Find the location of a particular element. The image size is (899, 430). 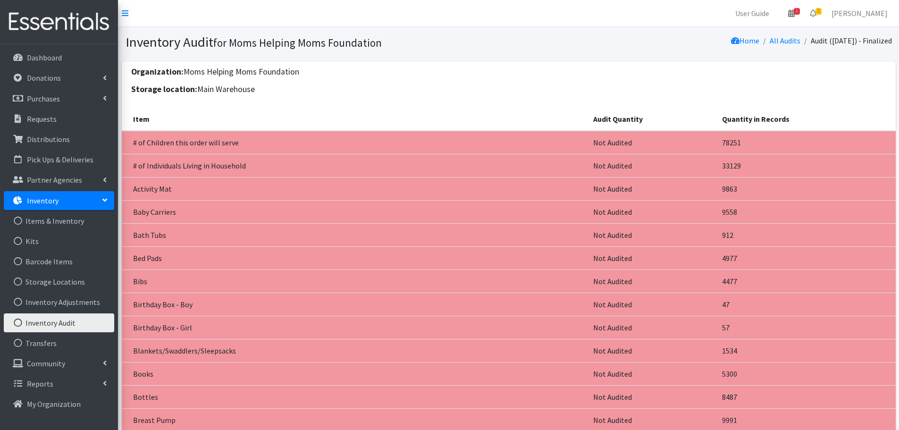

td: Bed Pads is located at coordinates (354, 258).